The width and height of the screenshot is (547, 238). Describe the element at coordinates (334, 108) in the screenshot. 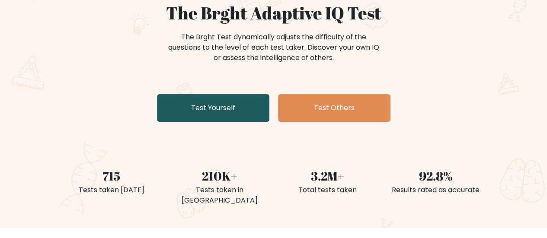

I see `a: Test Others` at that location.